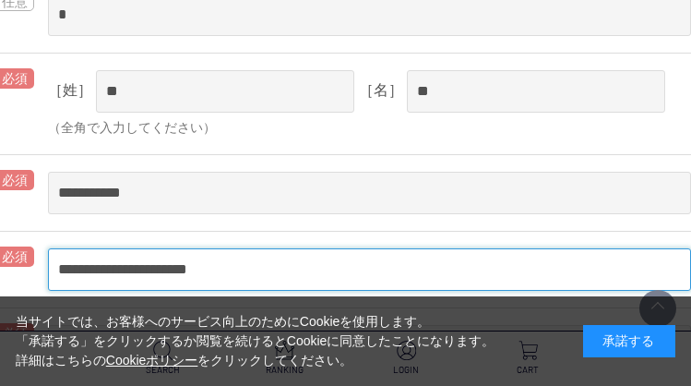  I want to click on a: Cookieポリシー, so click(152, 360).